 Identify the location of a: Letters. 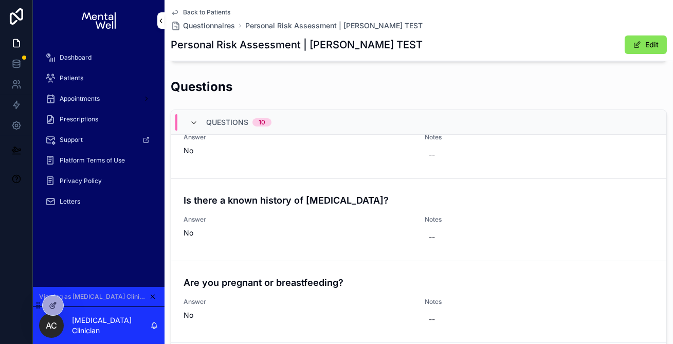
(99, 201).